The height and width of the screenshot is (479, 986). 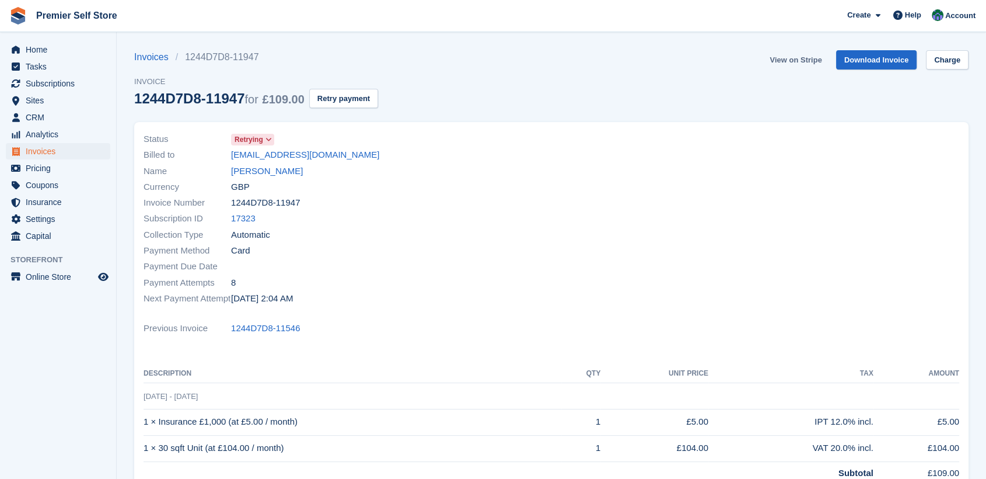 What do you see at coordinates (187, 235) in the screenshot?
I see `span: Collection Type` at bounding box center [187, 235].